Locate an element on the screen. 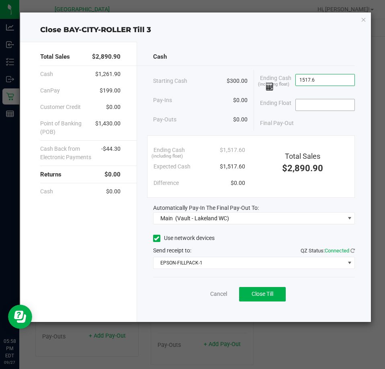  span: $1,430.00 is located at coordinates (108, 128).